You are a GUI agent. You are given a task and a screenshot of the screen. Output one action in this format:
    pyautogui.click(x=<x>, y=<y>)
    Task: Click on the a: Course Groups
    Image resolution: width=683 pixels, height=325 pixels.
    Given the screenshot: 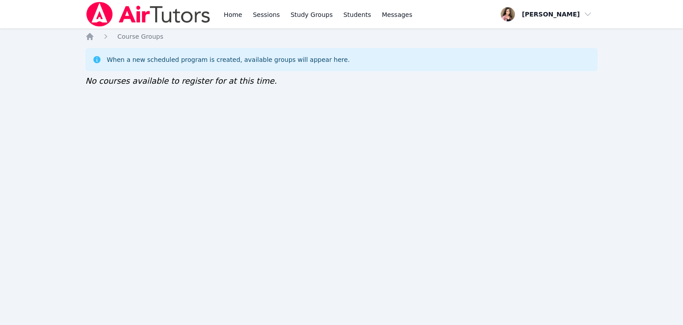 What is the action you would take?
    pyautogui.click(x=140, y=36)
    